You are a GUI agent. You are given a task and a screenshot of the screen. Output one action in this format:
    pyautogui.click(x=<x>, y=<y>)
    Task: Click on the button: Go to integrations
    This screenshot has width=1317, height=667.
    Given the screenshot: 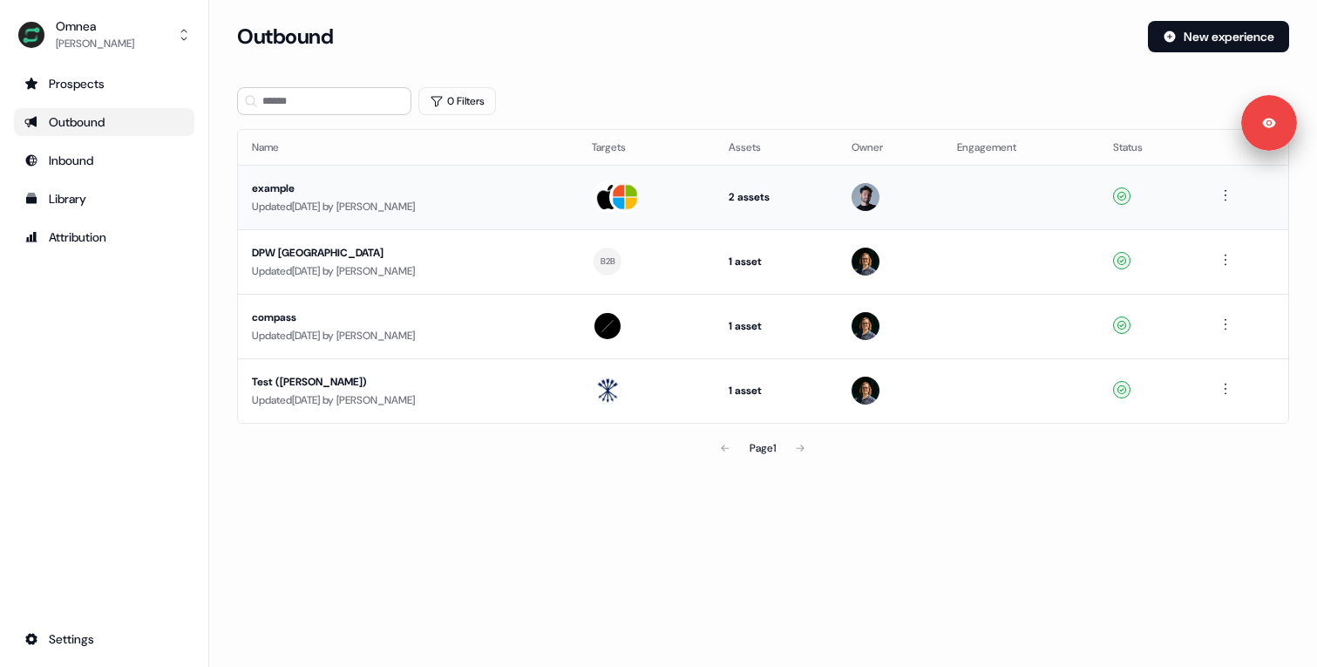 What is the action you would take?
    pyautogui.click(x=104, y=639)
    